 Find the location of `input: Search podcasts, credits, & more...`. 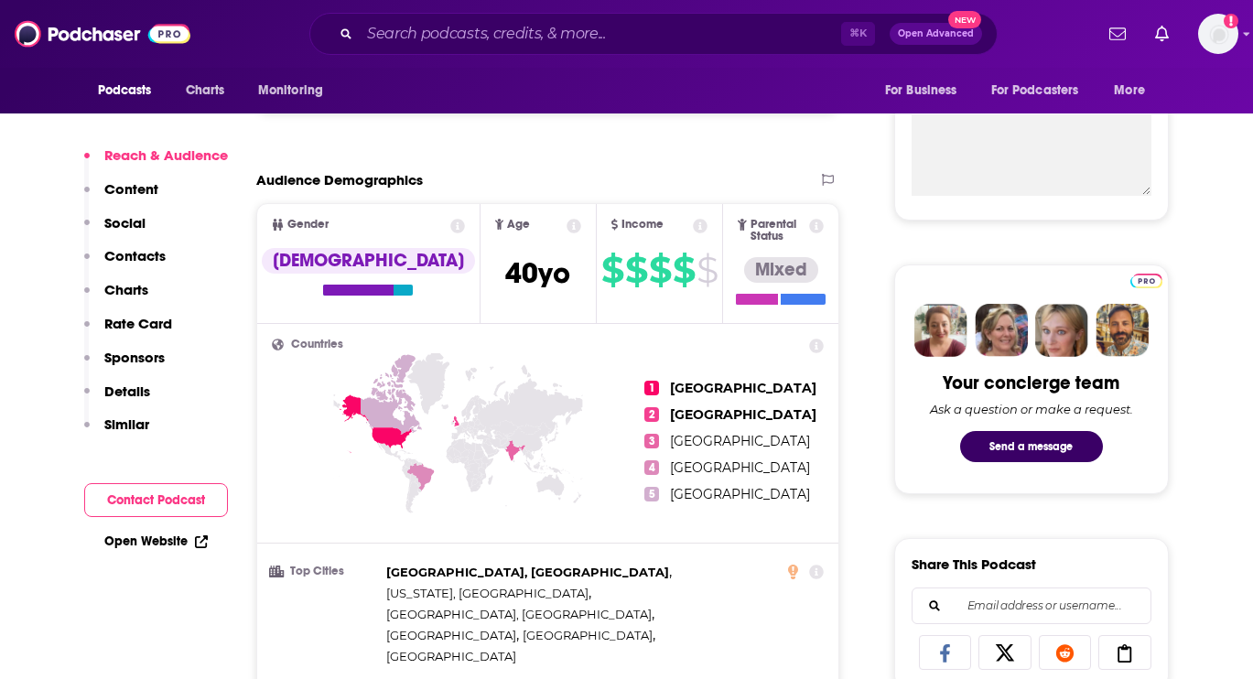

input: Search podcasts, credits, & more... is located at coordinates (600, 34).